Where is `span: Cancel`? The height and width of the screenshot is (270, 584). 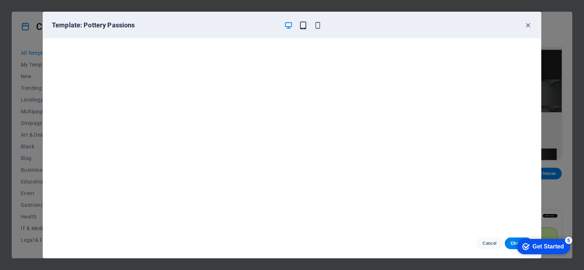 span: Cancel is located at coordinates (489, 243).